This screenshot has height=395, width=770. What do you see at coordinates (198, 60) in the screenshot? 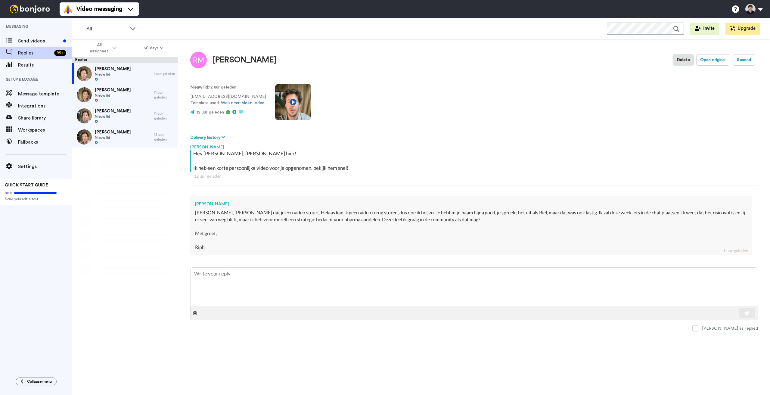
I see `img: Image of Riph Mutsaerts` at bounding box center [198, 60].